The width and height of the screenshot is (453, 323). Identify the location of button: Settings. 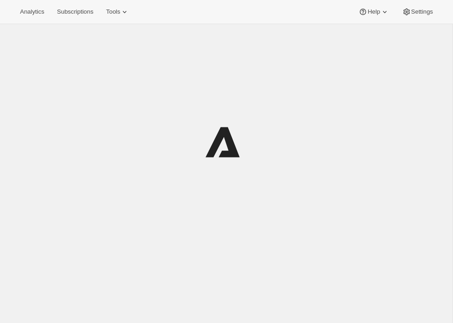
(418, 12).